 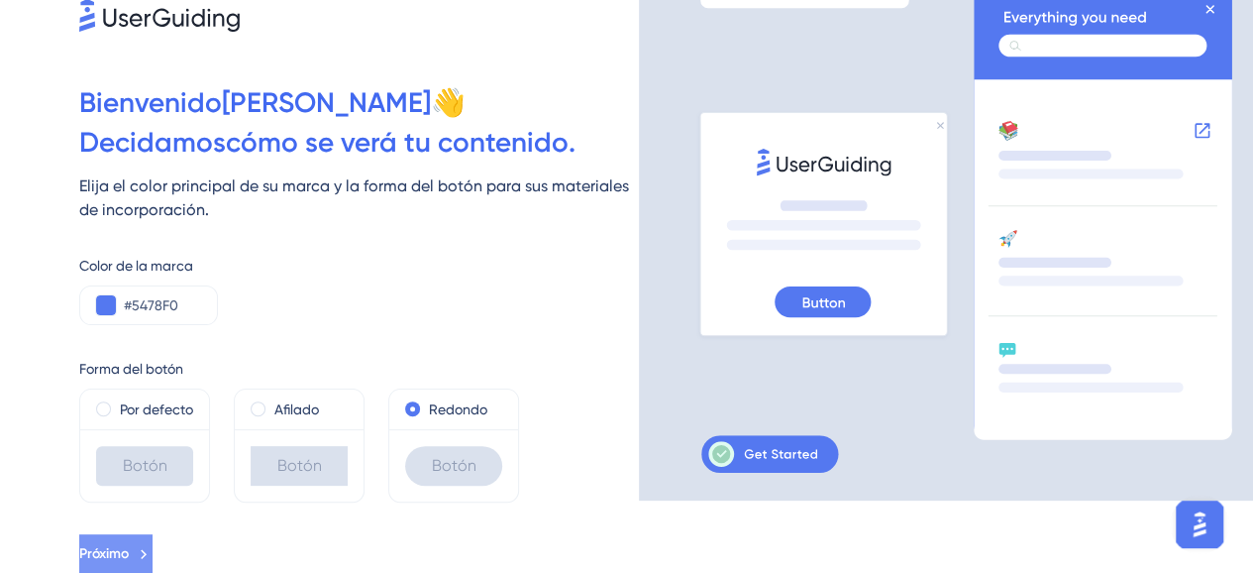 I want to click on font: Decidamos, so click(x=153, y=142).